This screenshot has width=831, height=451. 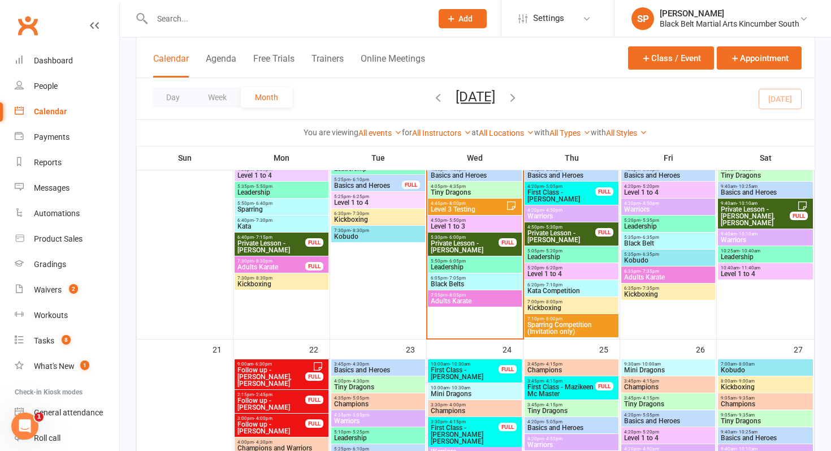 What do you see at coordinates (378, 421) in the screenshot?
I see `span: Warriors` at bounding box center [378, 421].